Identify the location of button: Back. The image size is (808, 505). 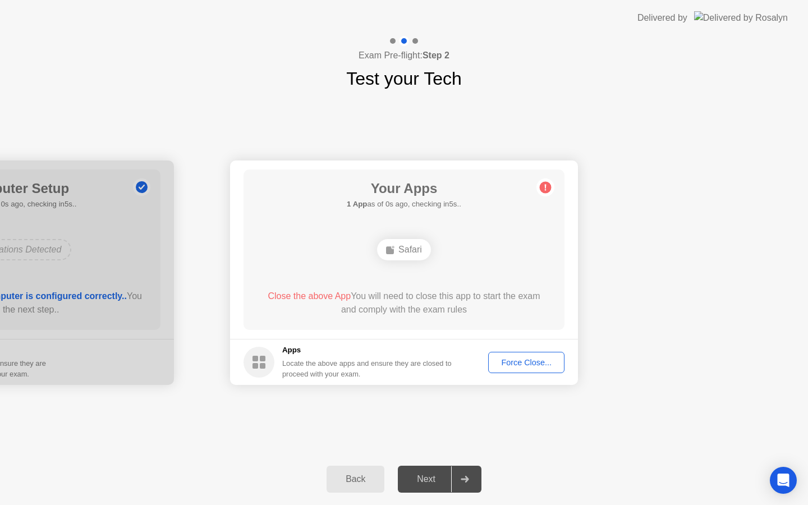
(355, 479).